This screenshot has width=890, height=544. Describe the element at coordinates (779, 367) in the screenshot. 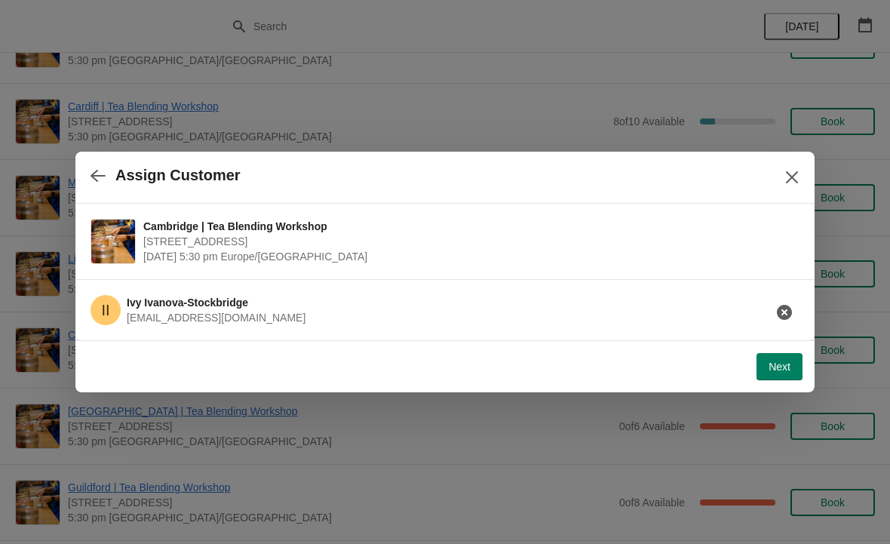

I see `button: Next` at that location.